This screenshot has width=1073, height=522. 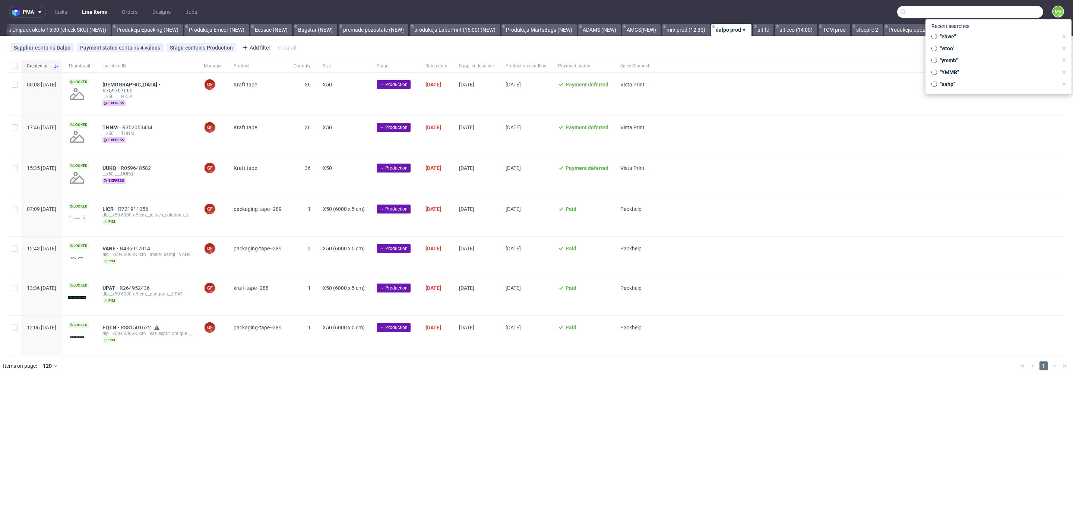 I want to click on span: UPAT, so click(x=111, y=288).